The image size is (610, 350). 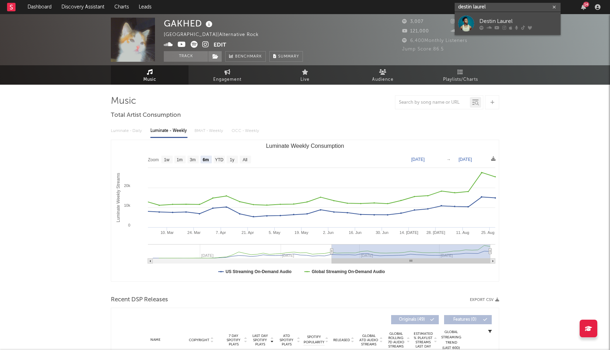 I want to click on a: Playlists/Charts, so click(x=460, y=75).